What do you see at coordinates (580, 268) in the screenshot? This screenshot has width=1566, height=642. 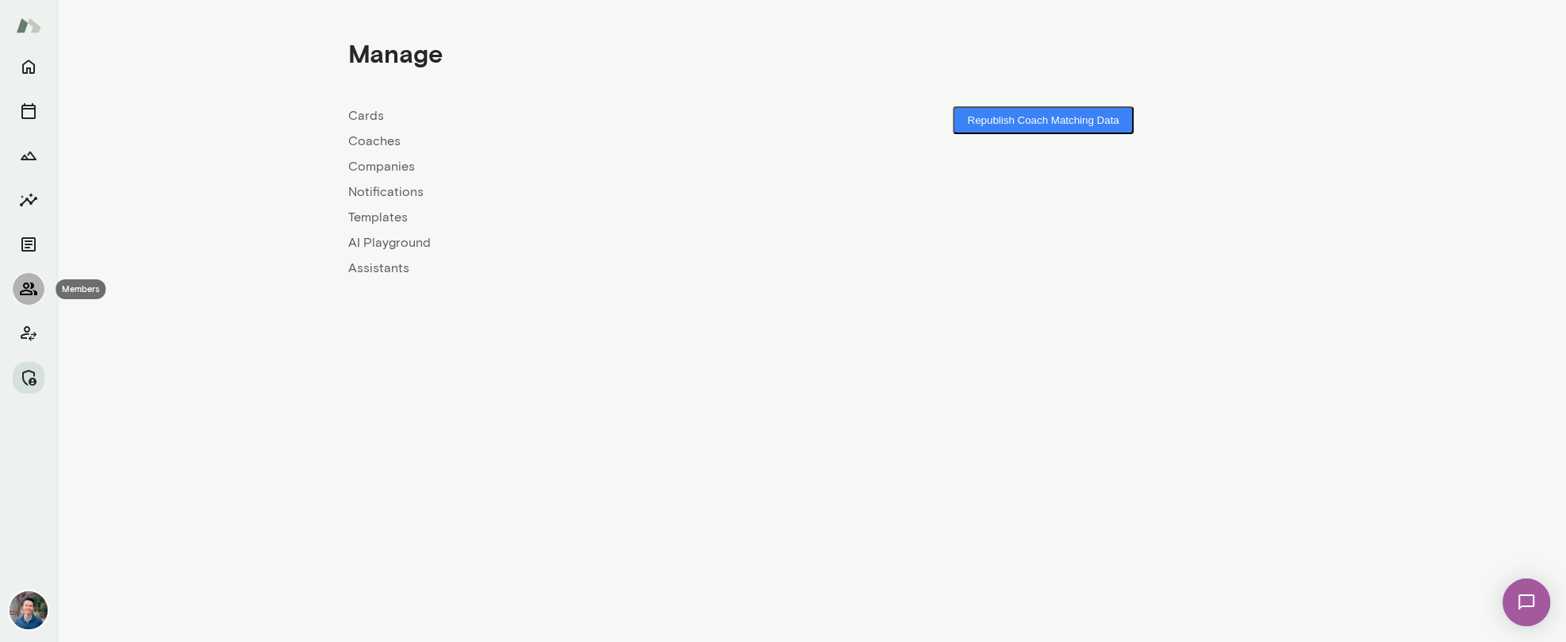 I see `a: Assistants` at bounding box center [580, 268].